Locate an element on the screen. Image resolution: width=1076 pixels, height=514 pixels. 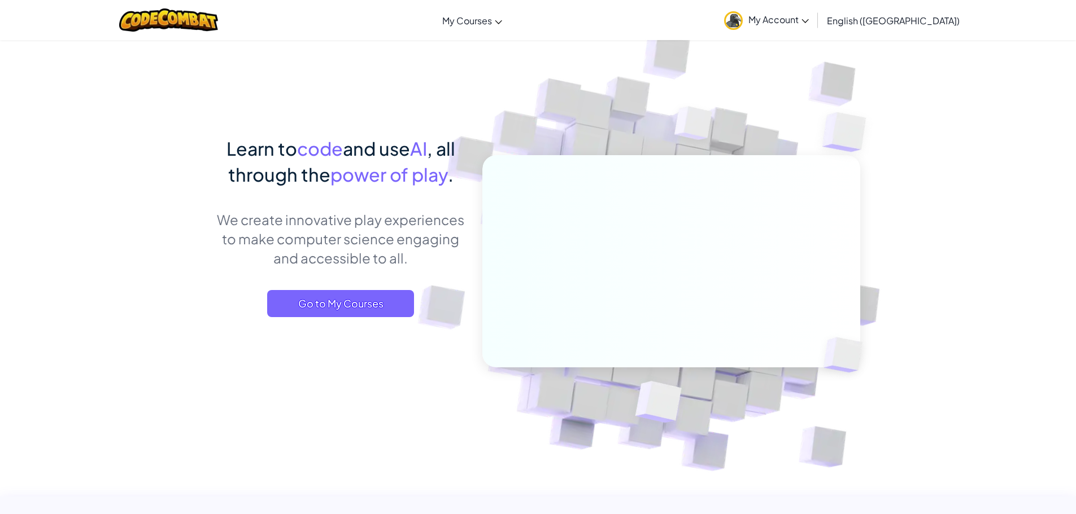
span: AI is located at coordinates (418, 148).